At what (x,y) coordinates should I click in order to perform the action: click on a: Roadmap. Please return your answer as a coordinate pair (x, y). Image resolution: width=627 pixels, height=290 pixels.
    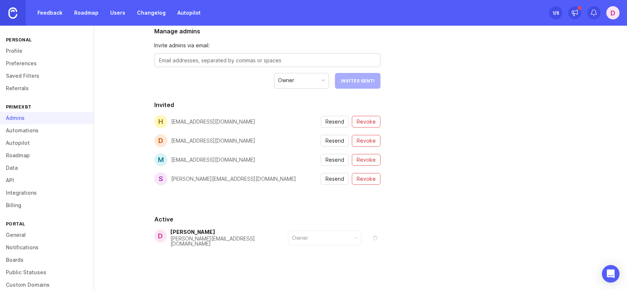
    Looking at the image, I should click on (86, 13).